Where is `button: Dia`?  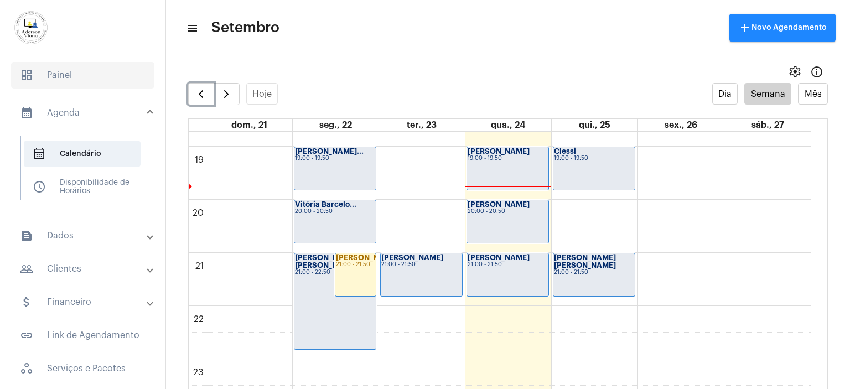 button: Dia is located at coordinates (725, 94).